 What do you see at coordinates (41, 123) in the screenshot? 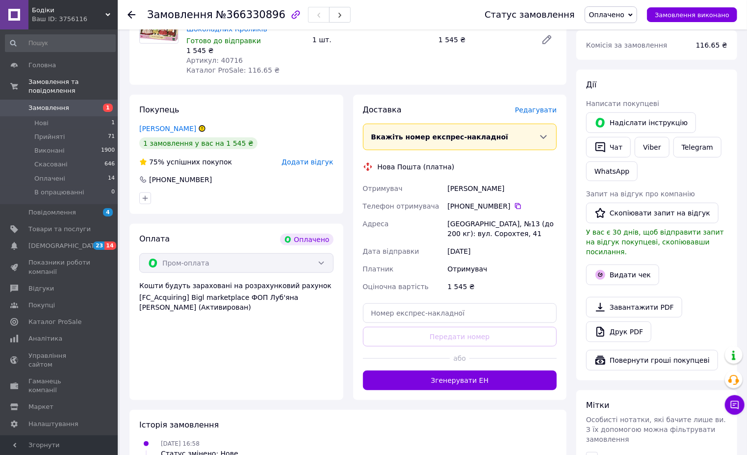
I see `span: Нові` at bounding box center [41, 123].